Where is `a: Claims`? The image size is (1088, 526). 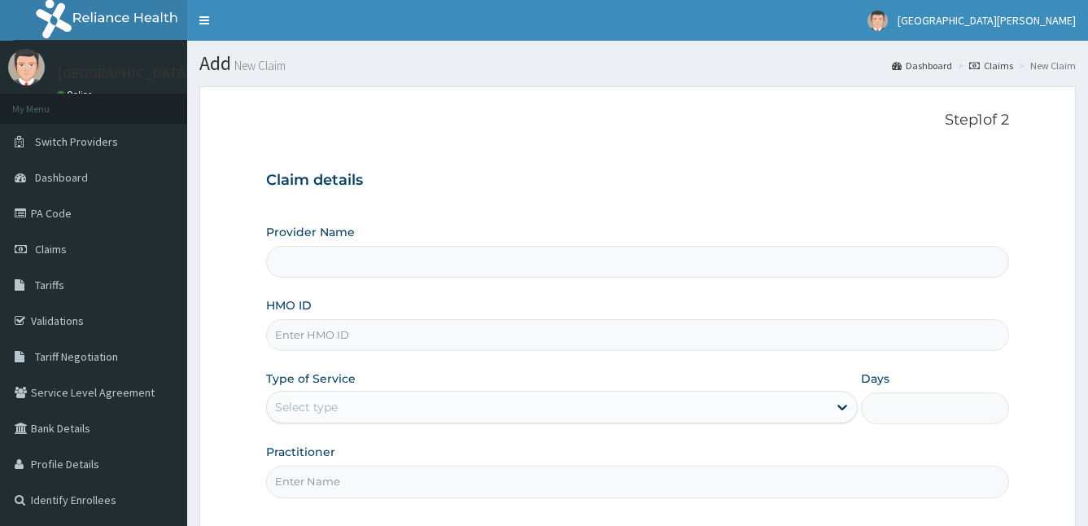
a: Claims is located at coordinates (991, 65).